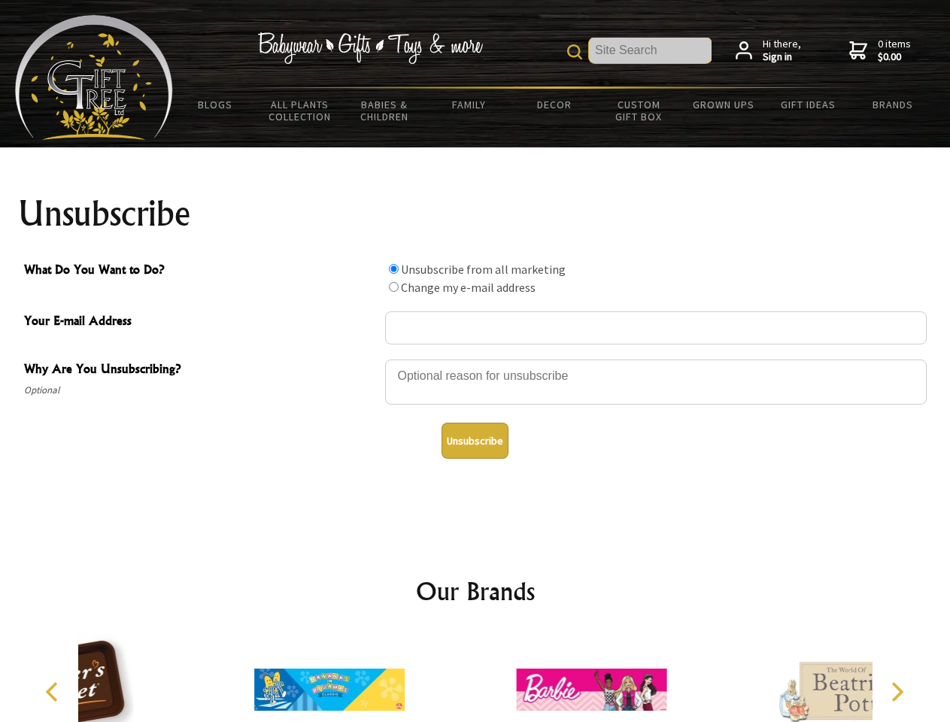 Image resolution: width=950 pixels, height=722 pixels. Describe the element at coordinates (201, 370) in the screenshot. I see `span: Why Are You Unsubscribing?` at that location.